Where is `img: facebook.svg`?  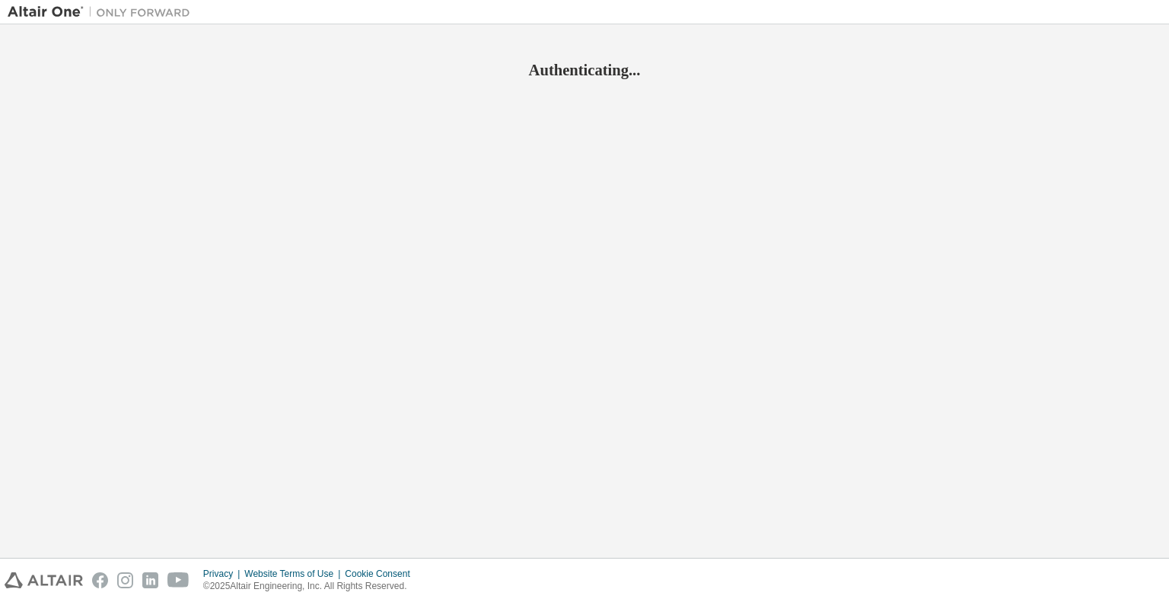
img: facebook.svg is located at coordinates (100, 580).